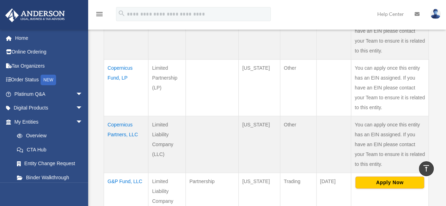  What do you see at coordinates (126, 31) in the screenshot?
I see `td: Charity Good` at bounding box center [126, 31].